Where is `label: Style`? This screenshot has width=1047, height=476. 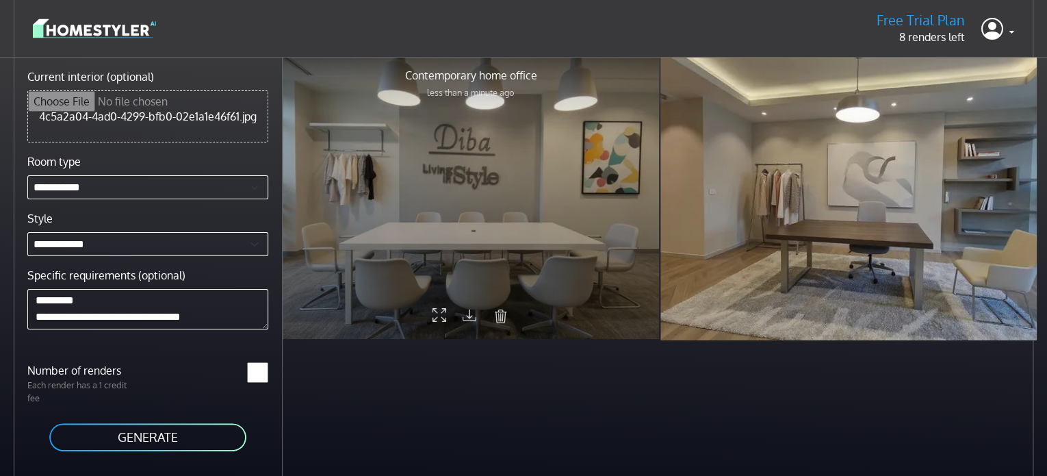
label: Style is located at coordinates (40, 218).